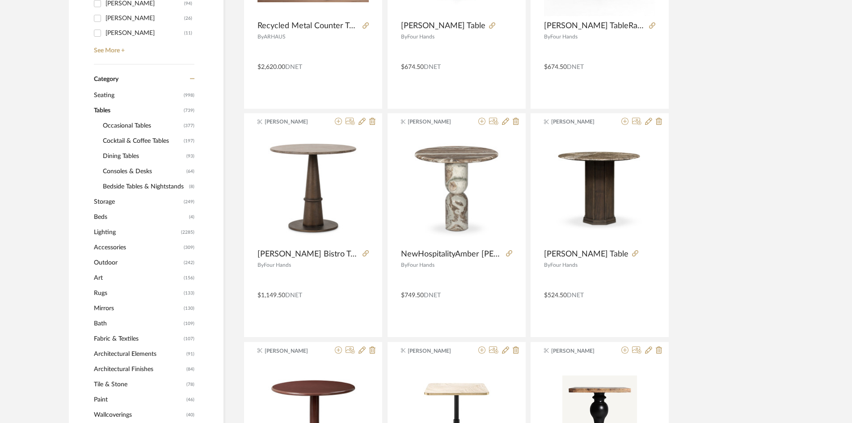 Image resolution: width=852 pixels, height=423 pixels. Describe the element at coordinates (138, 293) in the screenshot. I see `span: Rugs` at that location.